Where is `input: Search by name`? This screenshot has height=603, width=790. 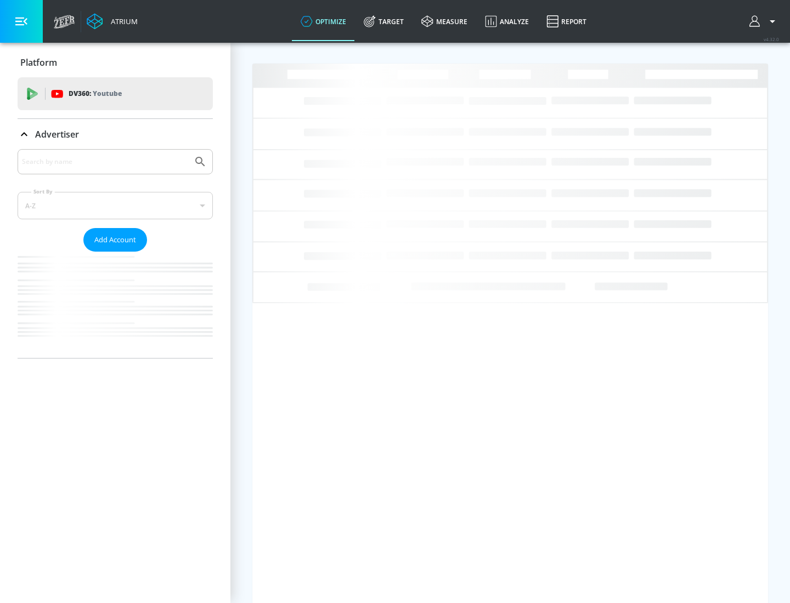
input: Search by name is located at coordinates (105, 162).